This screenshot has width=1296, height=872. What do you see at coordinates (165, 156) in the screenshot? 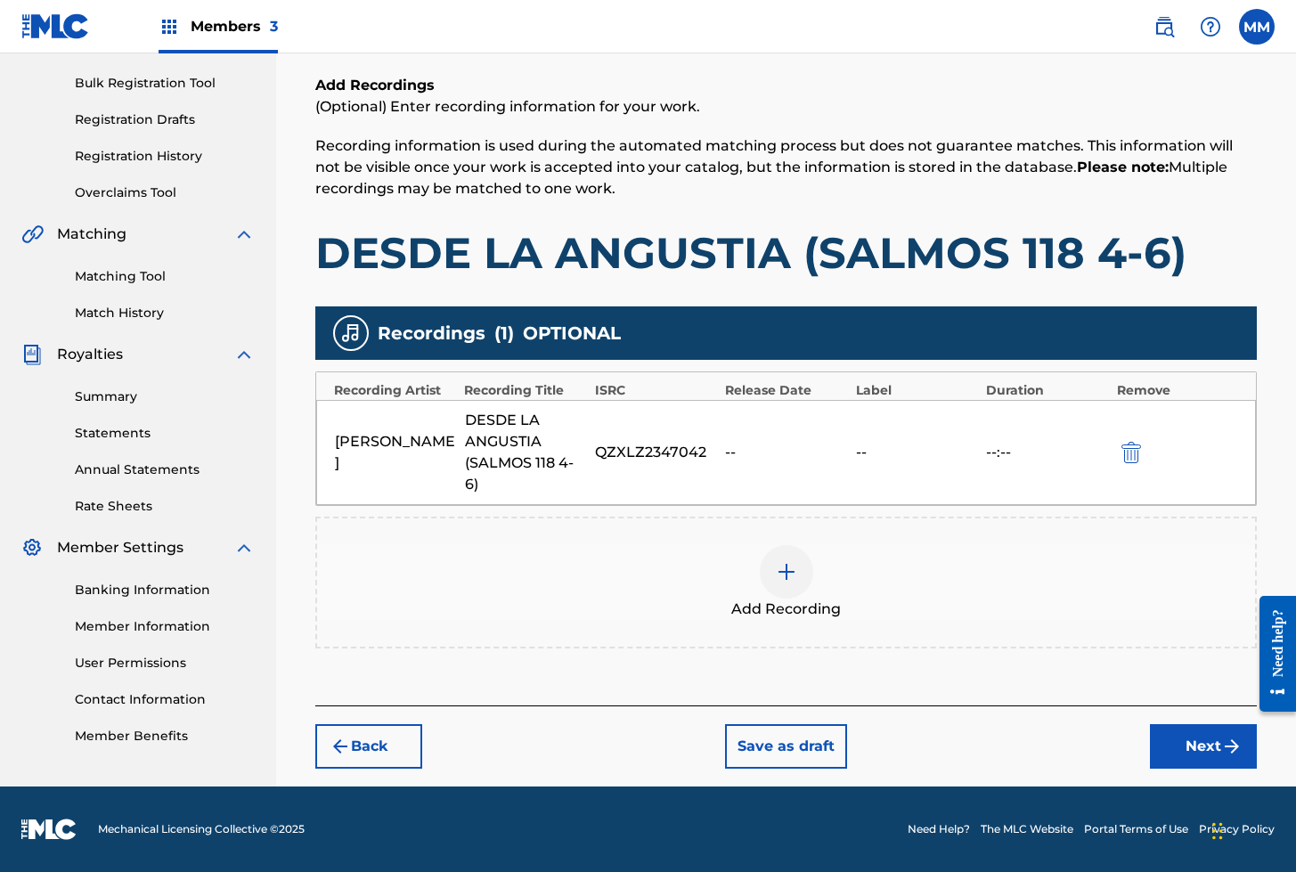
I see `a: Registration History` at bounding box center [165, 156].